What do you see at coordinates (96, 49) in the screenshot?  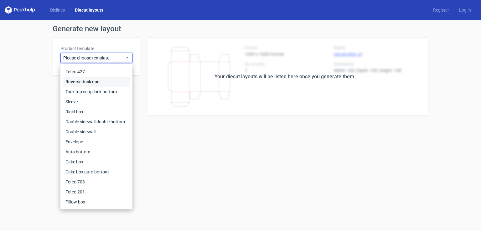 I see `label: Product template` at bounding box center [96, 49].